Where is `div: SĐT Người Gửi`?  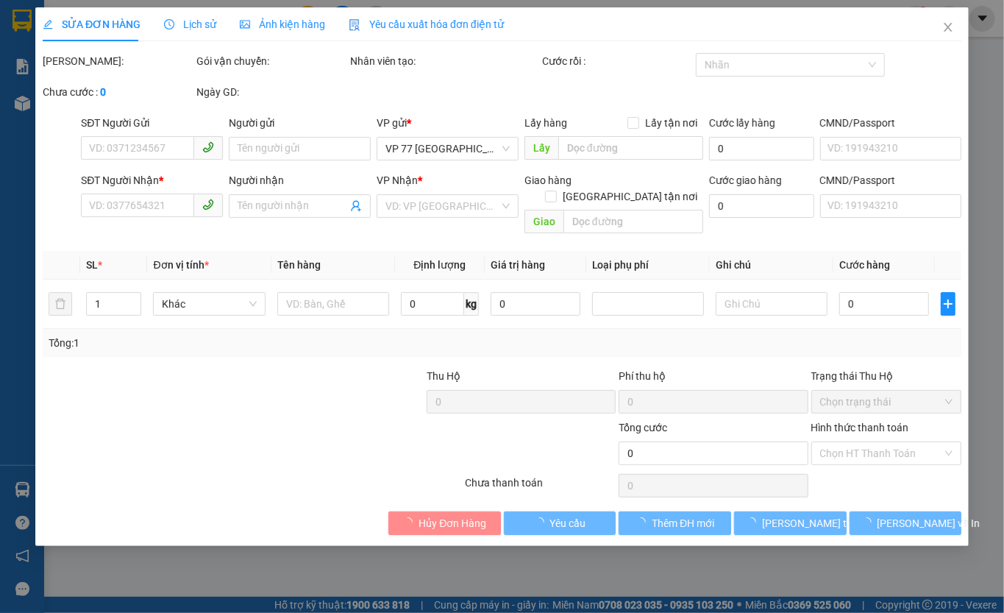 div: SĐT Người Gửi is located at coordinates (152, 123).